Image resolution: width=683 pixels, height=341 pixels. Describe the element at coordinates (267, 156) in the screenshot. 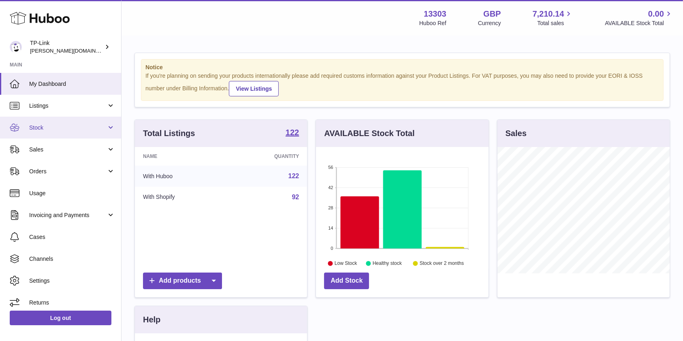

I see `th: Quantity` at that location.